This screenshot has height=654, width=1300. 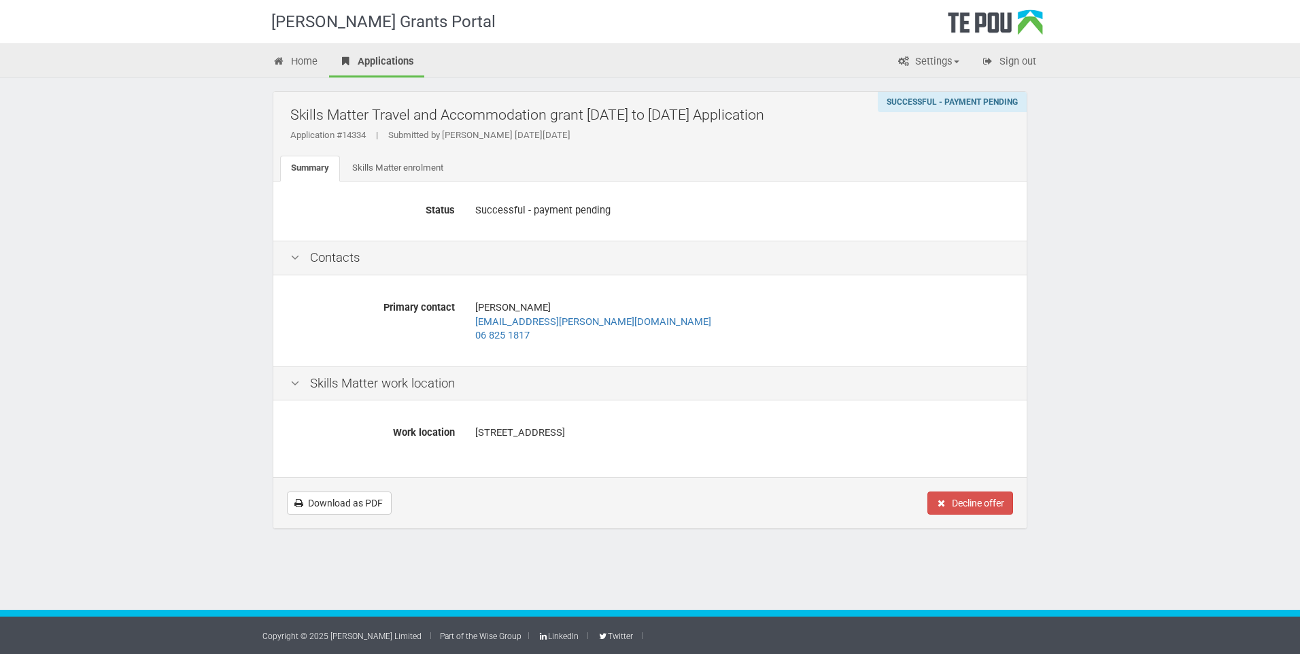 I want to click on a: Skills Matter enrolment, so click(x=398, y=169).